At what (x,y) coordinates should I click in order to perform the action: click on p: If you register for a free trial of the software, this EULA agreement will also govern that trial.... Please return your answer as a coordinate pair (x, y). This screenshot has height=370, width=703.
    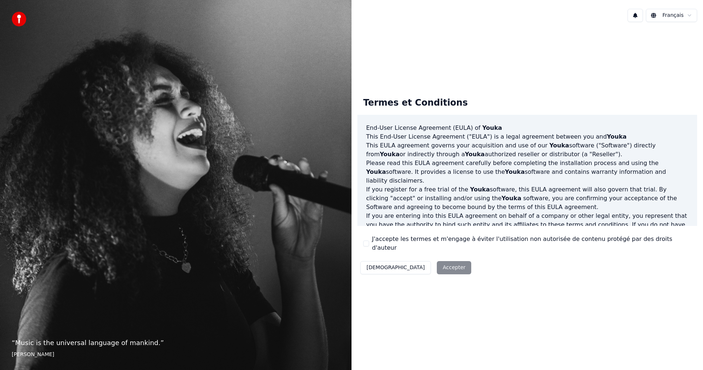
    Looking at the image, I should click on (528, 198).